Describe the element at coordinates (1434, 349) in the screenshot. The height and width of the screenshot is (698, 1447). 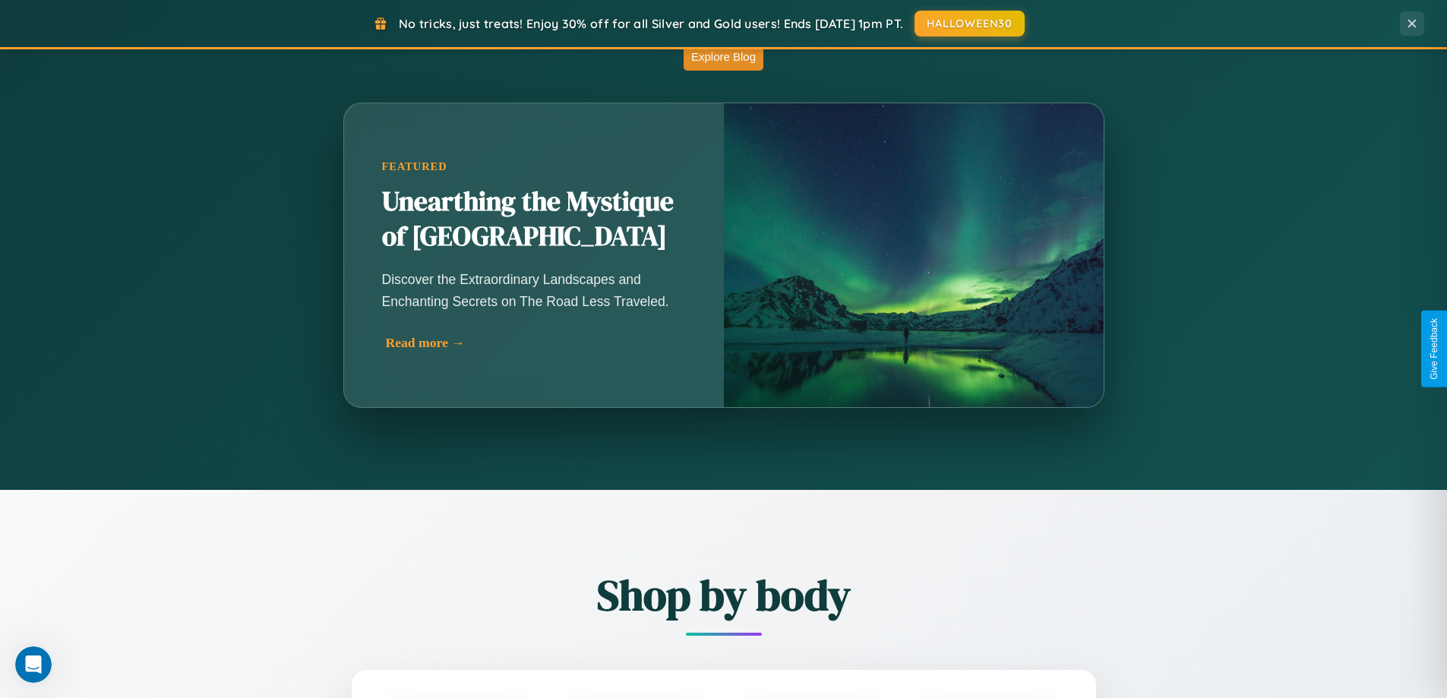
I see `div: Give Feedback` at that location.